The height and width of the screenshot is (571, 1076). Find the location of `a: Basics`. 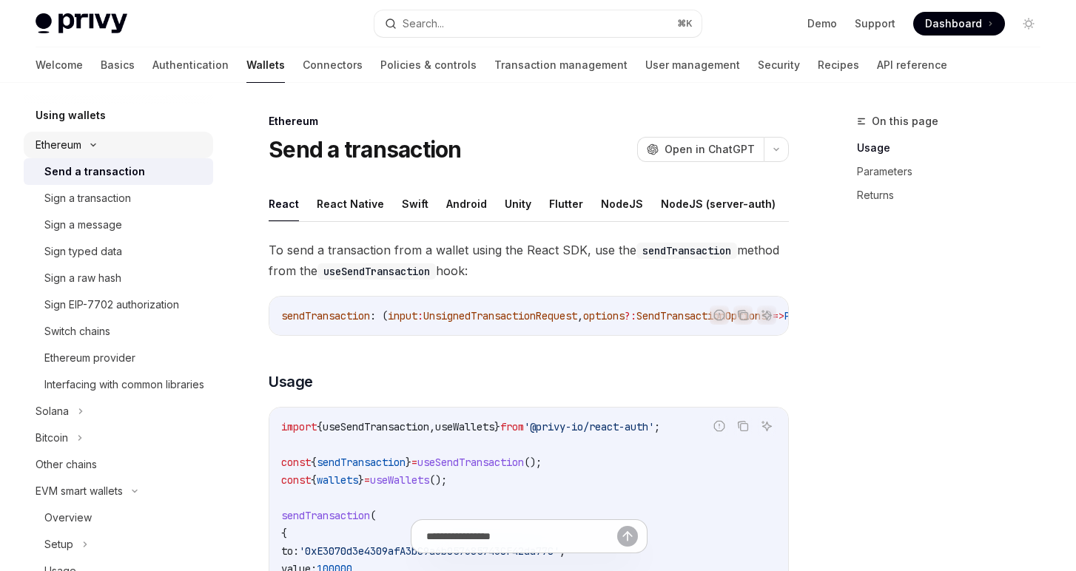

a: Basics is located at coordinates (118, 65).